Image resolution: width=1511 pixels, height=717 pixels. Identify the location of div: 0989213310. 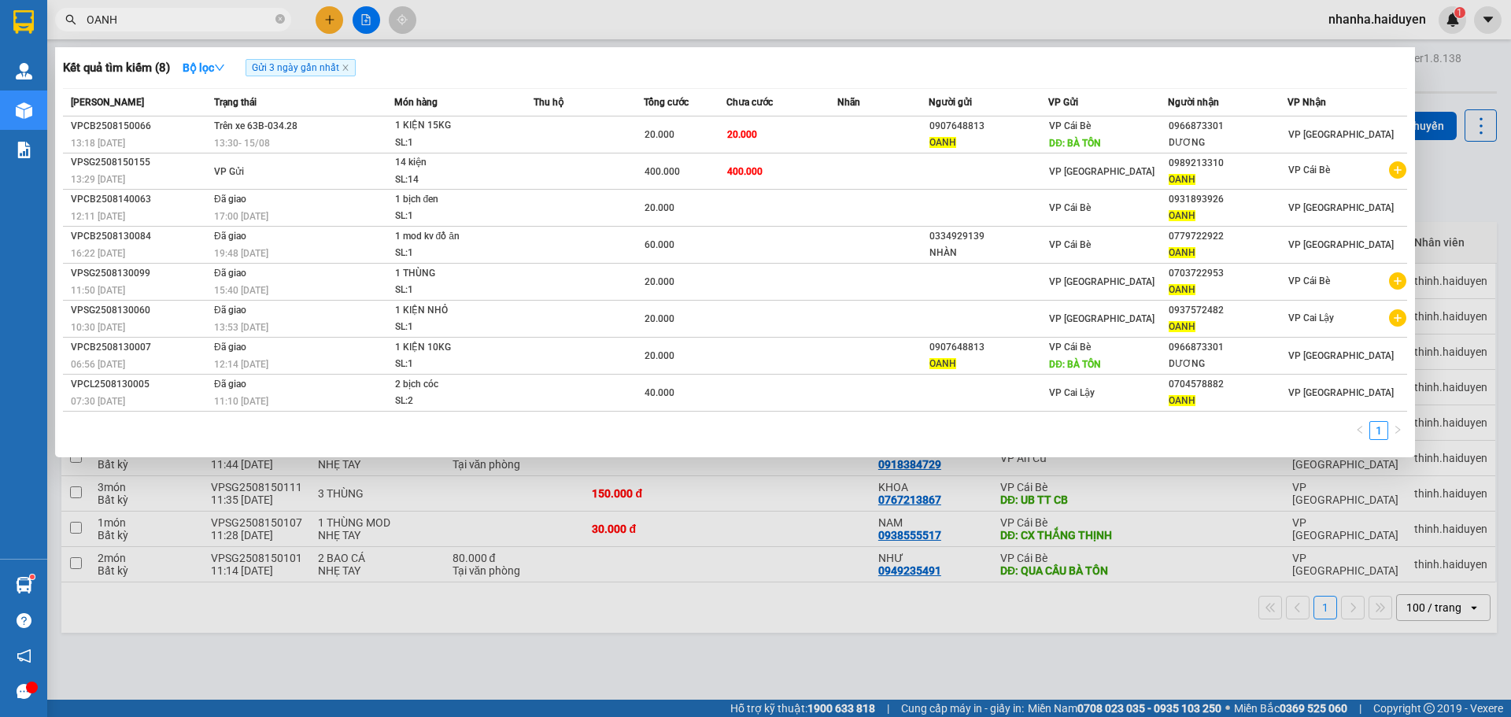
(1227, 163).